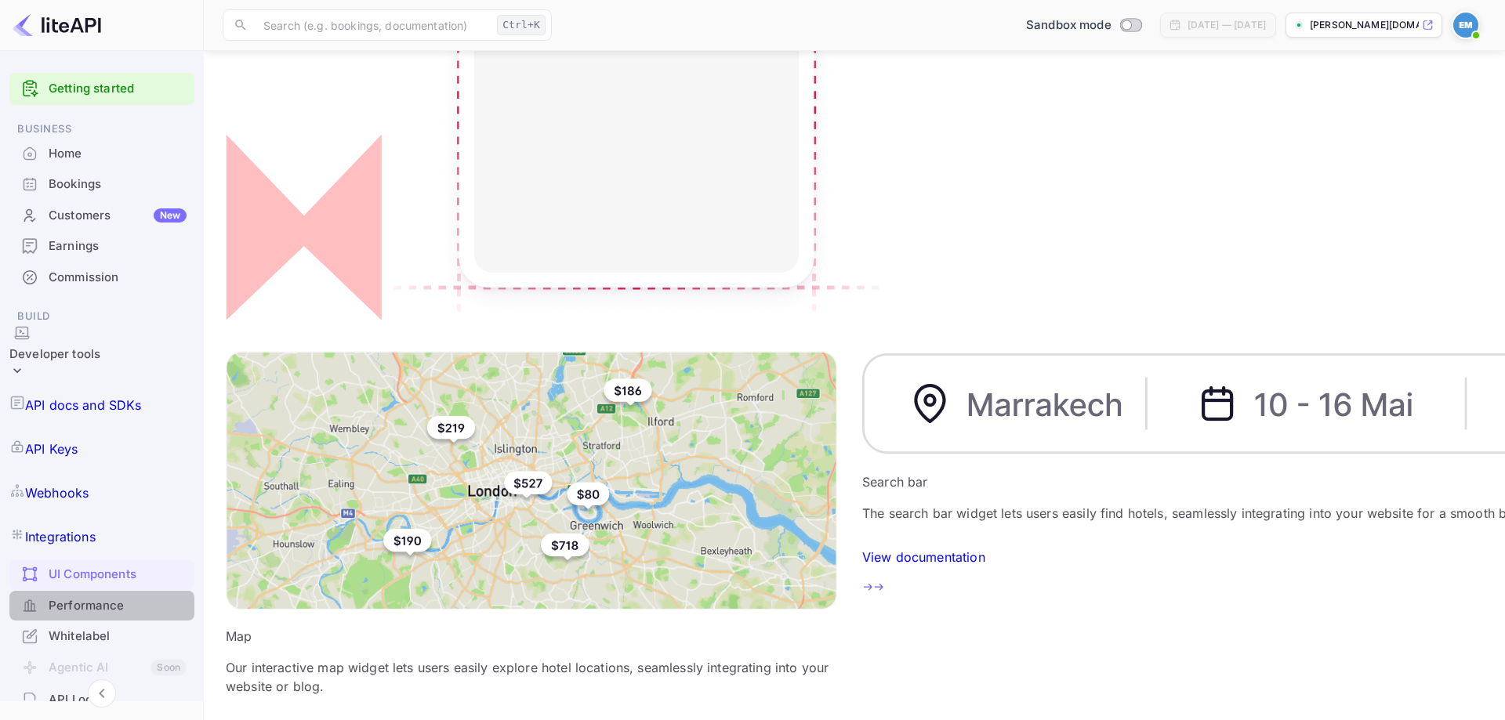  I want to click on a: Webhooks, so click(102, 493).